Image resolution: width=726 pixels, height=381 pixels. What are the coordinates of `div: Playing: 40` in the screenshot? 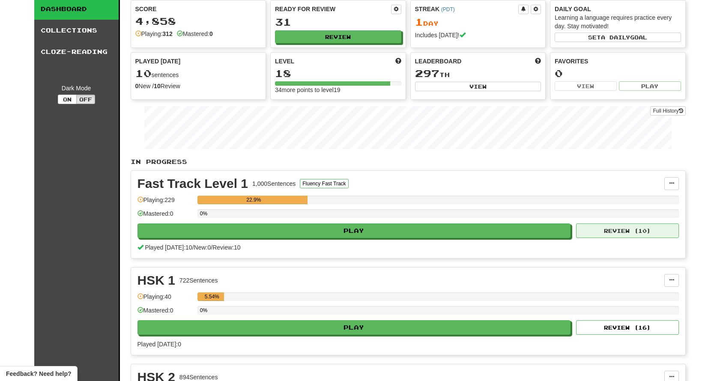 It's located at (165, 299).